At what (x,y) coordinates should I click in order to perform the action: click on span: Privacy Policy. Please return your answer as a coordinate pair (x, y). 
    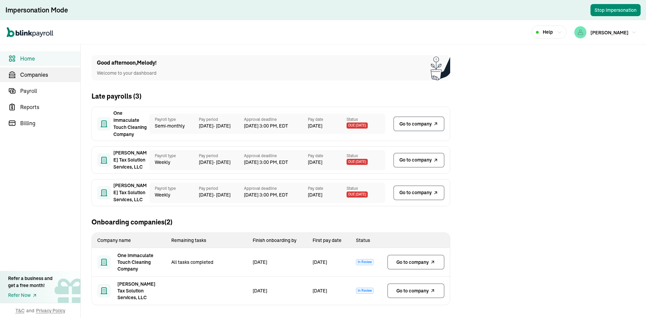
    Looking at the image, I should click on (50, 310).